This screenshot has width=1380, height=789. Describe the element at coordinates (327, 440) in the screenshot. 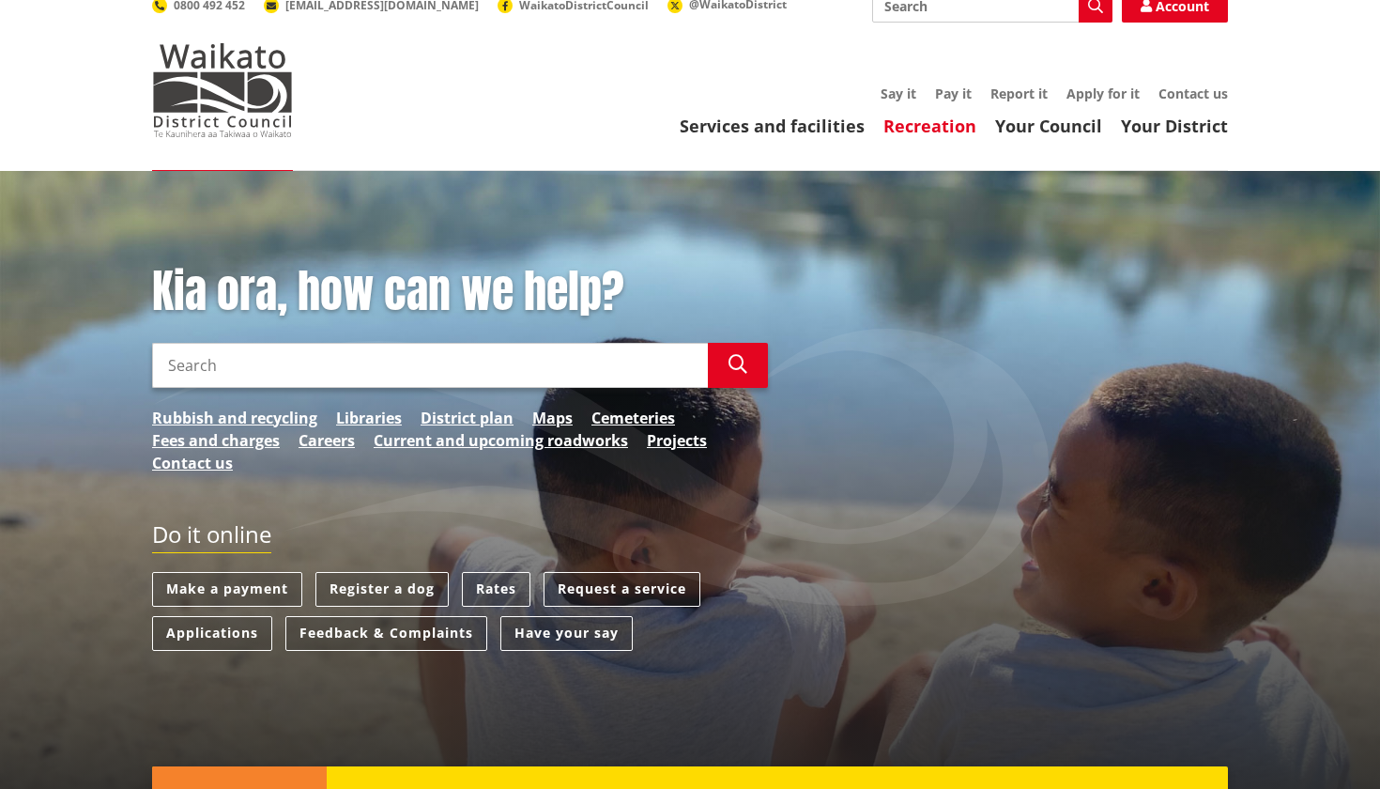

I see `a: Careers` at that location.